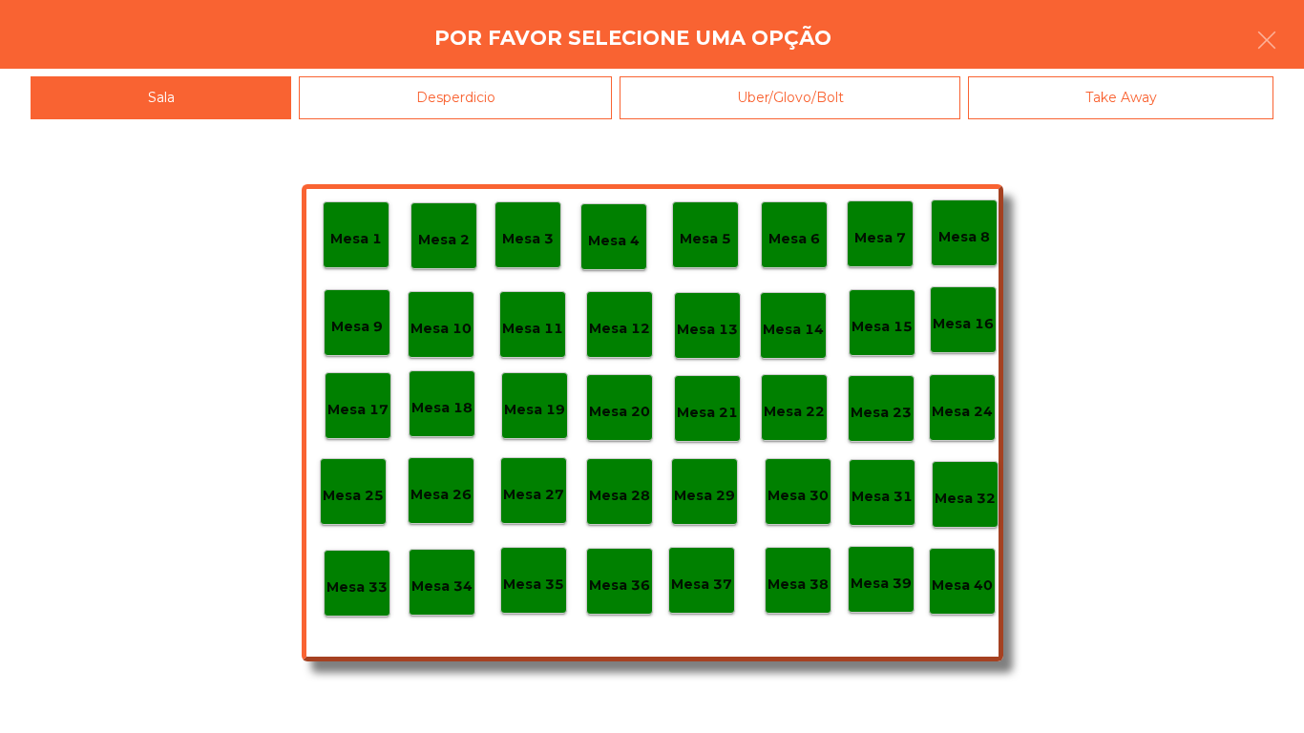 This screenshot has height=733, width=1304. Describe the element at coordinates (707, 412) in the screenshot. I see `p: Mesa 21` at that location.